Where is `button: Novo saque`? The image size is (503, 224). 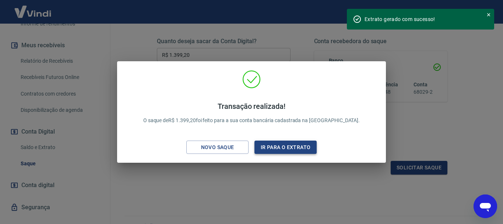
button: Novo saque is located at coordinates (217, 147).